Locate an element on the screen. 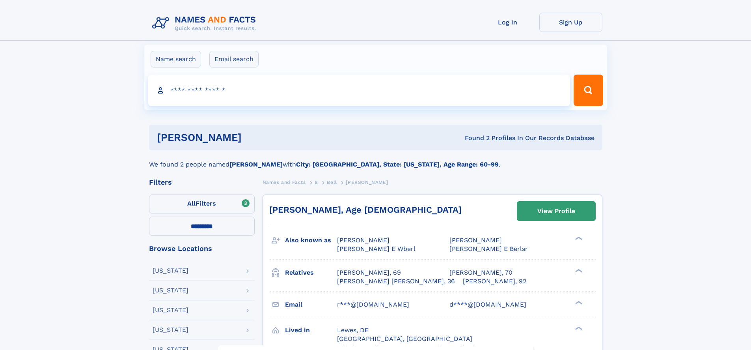 The width and height of the screenshot is (751, 350). h3: Lived in is located at coordinates (311, 330).